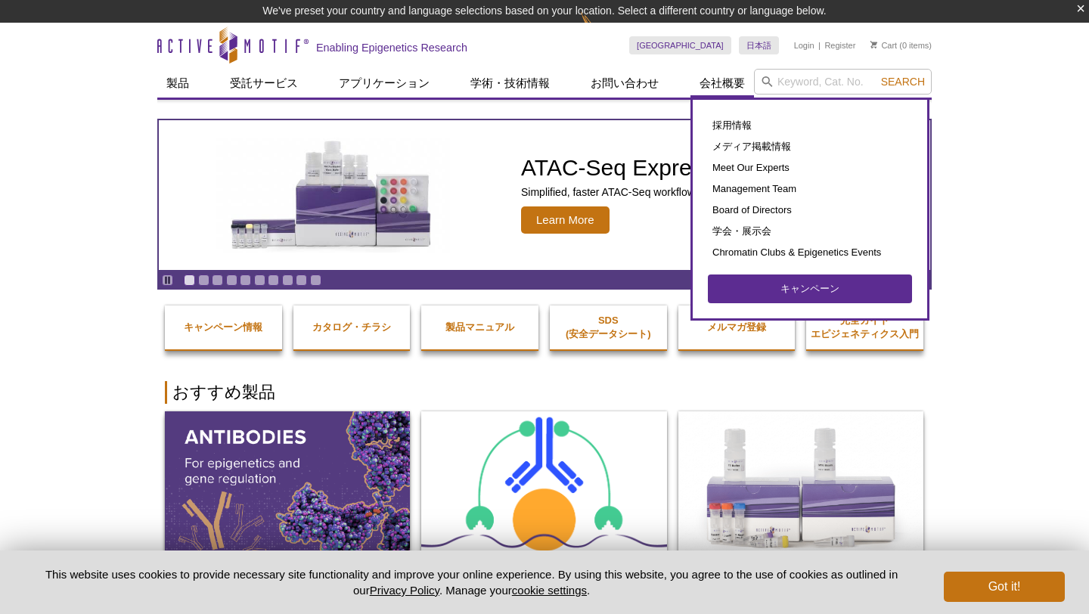 This screenshot has height=614, width=1089. Describe the element at coordinates (259, 280) in the screenshot. I see `a: Go to slide 6` at that location.